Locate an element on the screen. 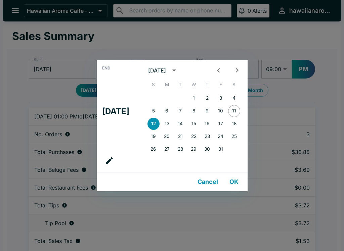 This screenshot has width=344, height=251. button: 6 is located at coordinates (167, 111).